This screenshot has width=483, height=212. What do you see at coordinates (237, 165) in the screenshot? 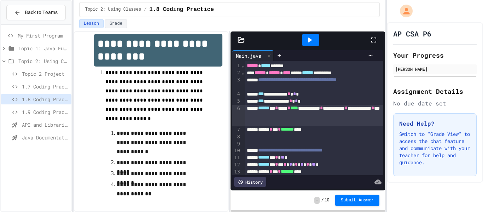
I see `div: 12` at bounding box center [237, 165].